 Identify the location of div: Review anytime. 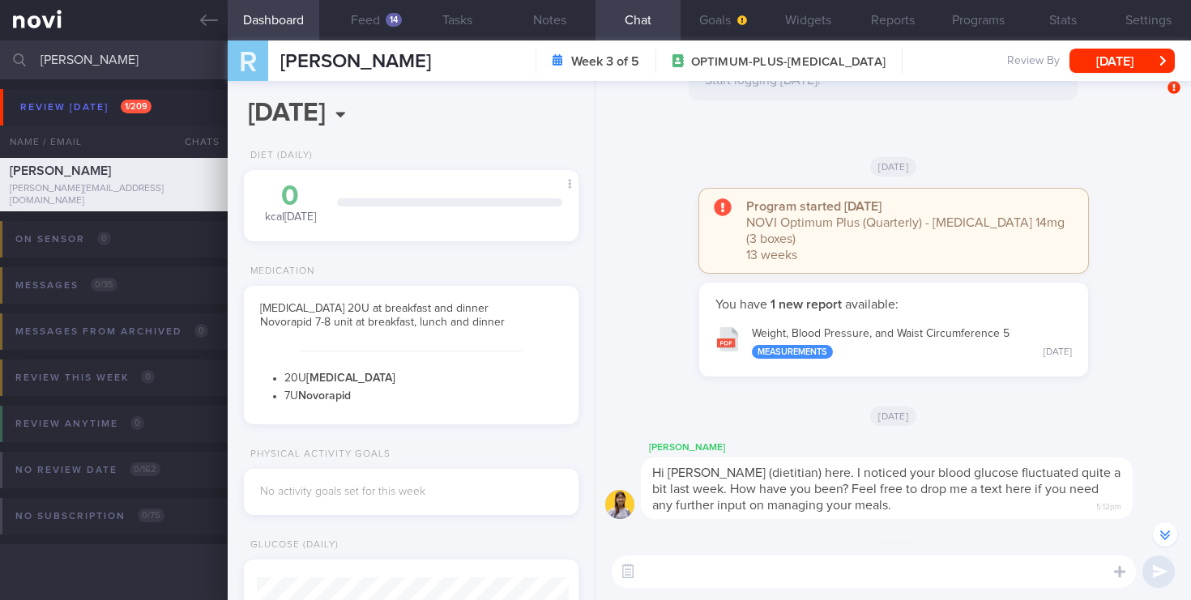
(79, 424).